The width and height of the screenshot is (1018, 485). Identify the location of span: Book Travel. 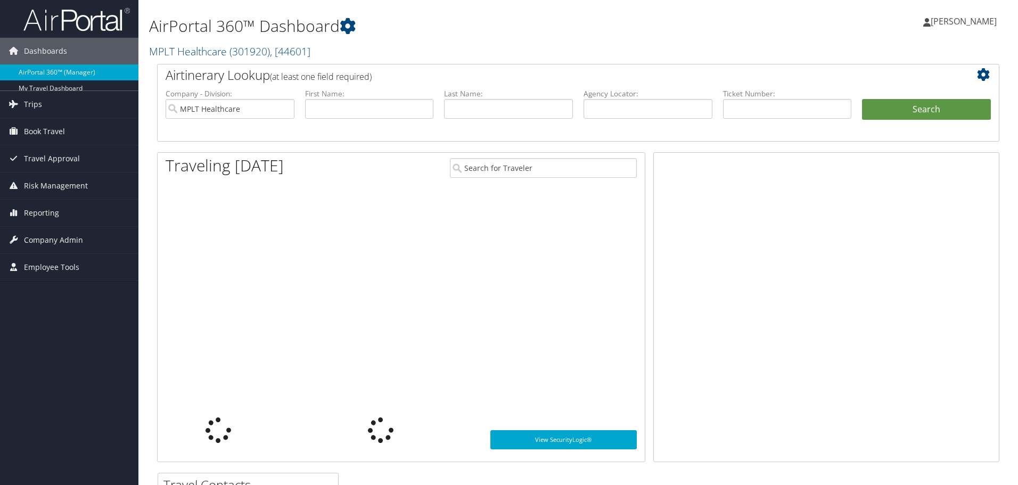
(44, 131).